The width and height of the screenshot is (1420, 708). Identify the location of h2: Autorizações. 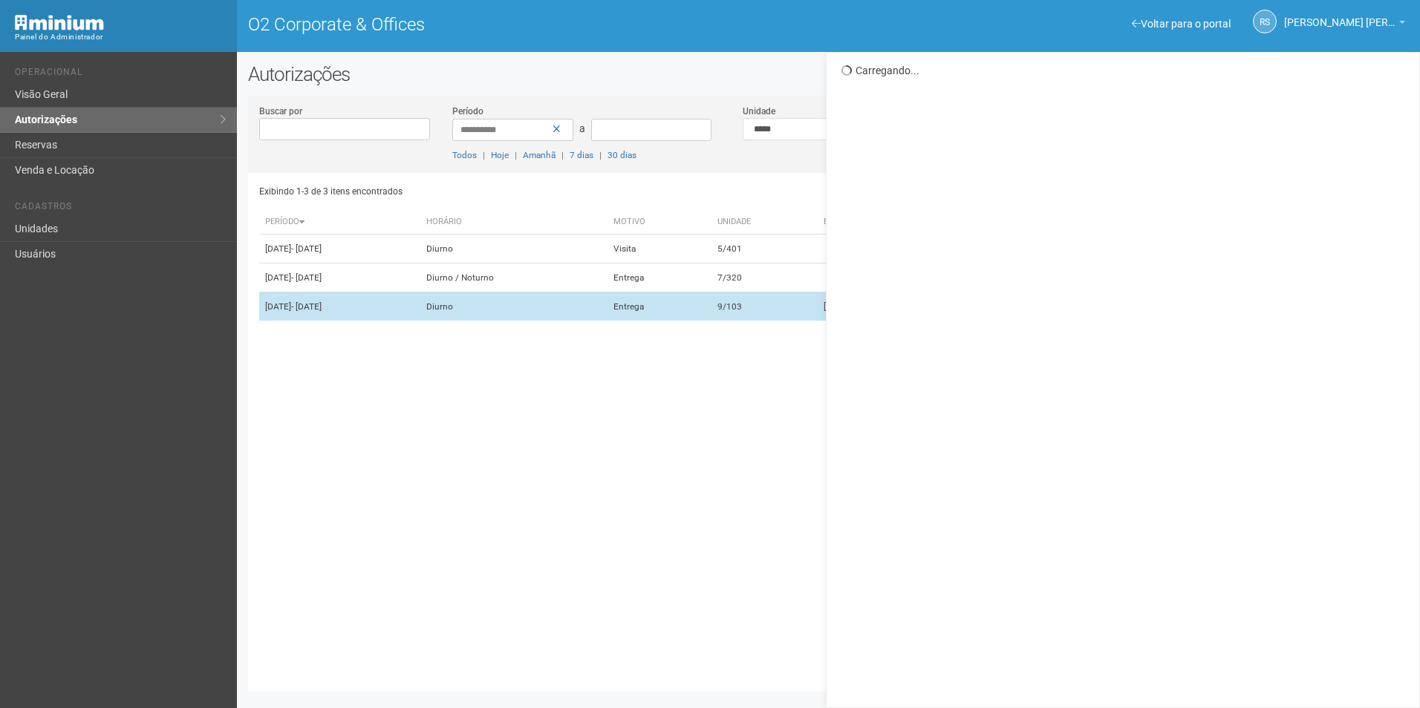
(828, 74).